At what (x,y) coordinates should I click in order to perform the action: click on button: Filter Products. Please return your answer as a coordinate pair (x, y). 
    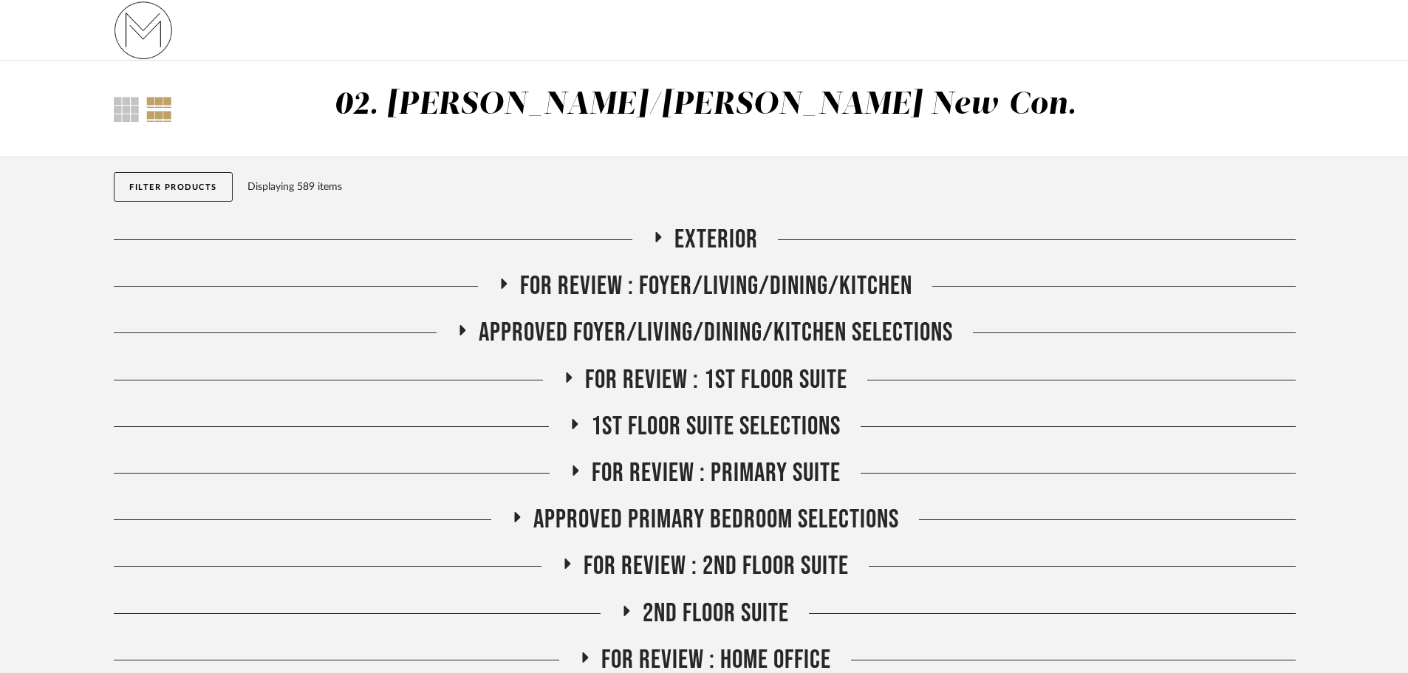
    Looking at the image, I should click on (173, 187).